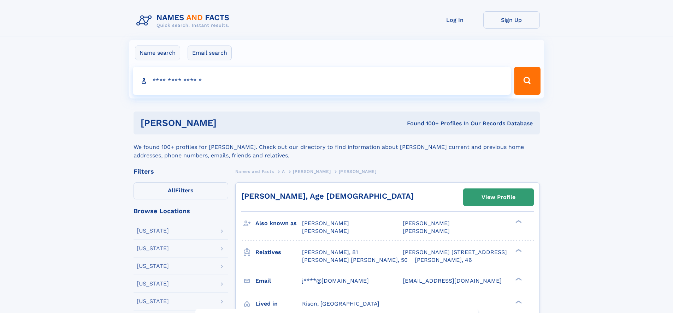  Describe the element at coordinates (283, 171) in the screenshot. I see `a: A` at that location.